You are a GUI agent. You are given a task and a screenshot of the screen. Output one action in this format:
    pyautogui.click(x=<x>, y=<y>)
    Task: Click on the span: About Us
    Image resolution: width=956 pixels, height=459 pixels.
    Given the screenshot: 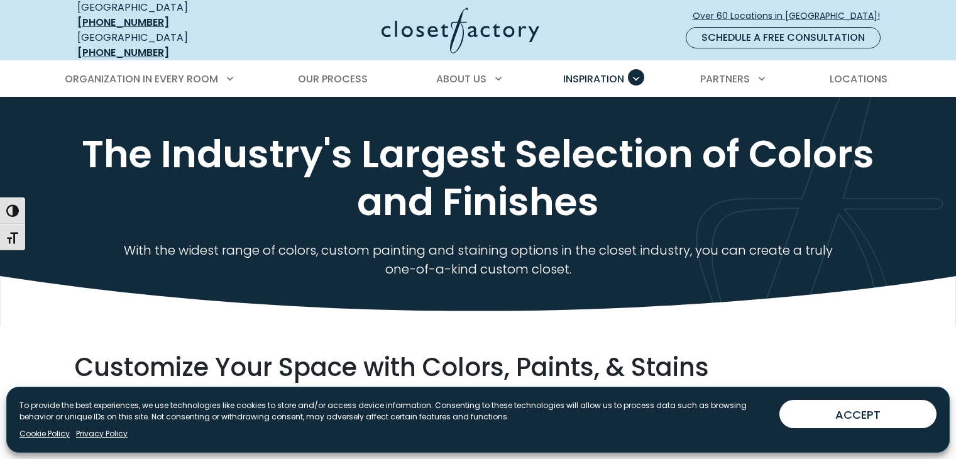 What is the action you would take?
    pyautogui.click(x=461, y=79)
    